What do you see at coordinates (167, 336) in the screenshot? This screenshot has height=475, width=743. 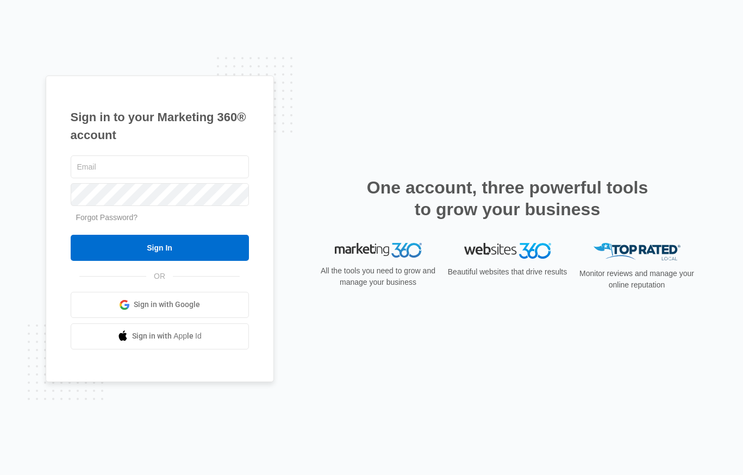 I see `span: Sign in with Apple Id` at bounding box center [167, 336].